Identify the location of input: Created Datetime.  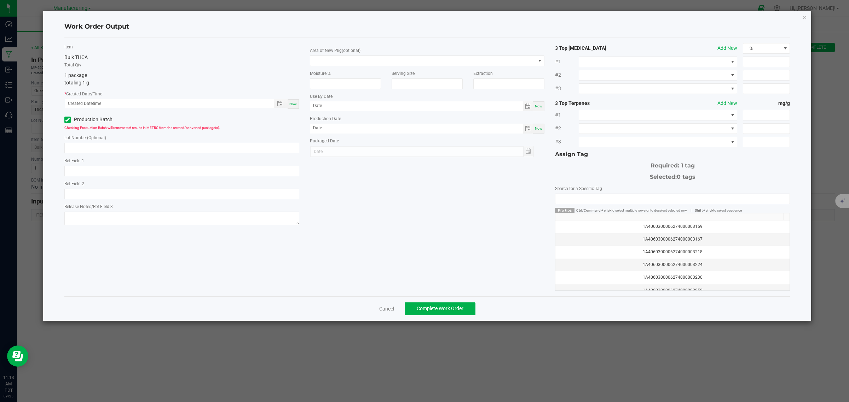
(166, 104).